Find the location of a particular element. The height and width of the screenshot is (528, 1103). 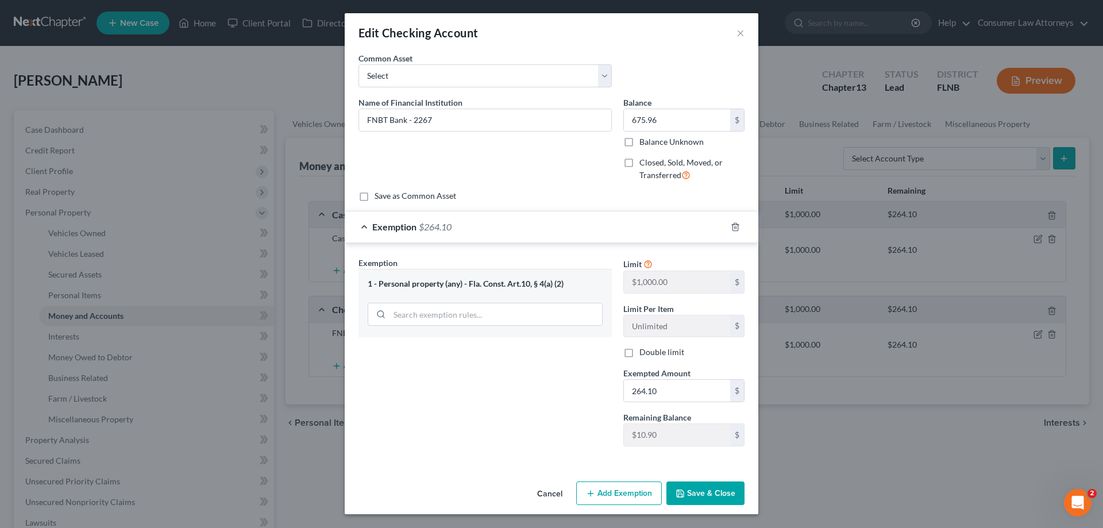

label: Limit Per Item is located at coordinates (649, 309).